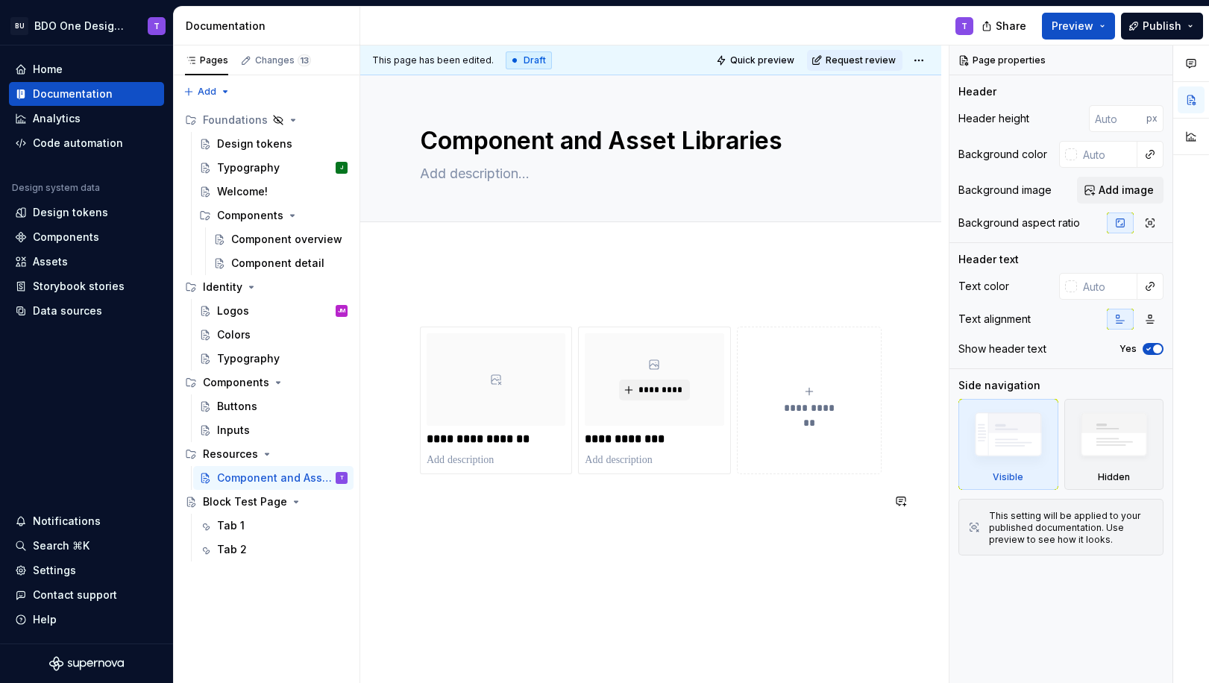 The image size is (1209, 683). What do you see at coordinates (1071, 528) in the screenshot?
I see `div: This setting will be applied to your published documentation. Use preview to see how it looks.` at bounding box center [1071, 528].